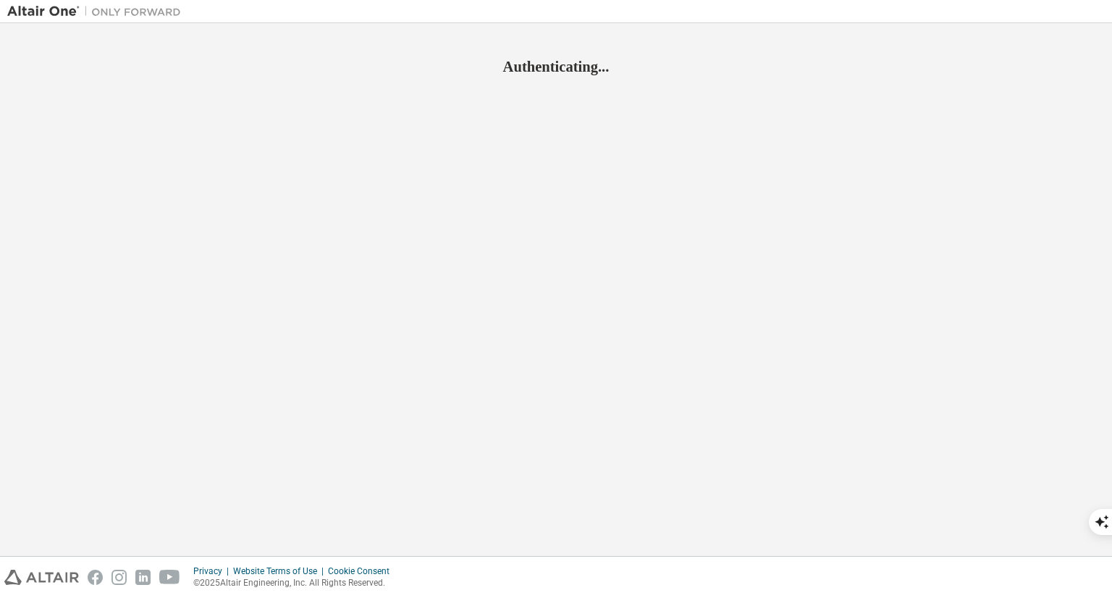 Image resolution: width=1112 pixels, height=598 pixels. What do you see at coordinates (556, 67) in the screenshot?
I see `h2: Authenticating...` at bounding box center [556, 67].